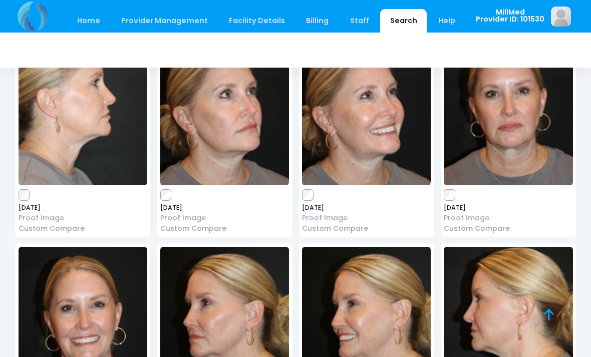  I want to click on a: Help, so click(447, 21).